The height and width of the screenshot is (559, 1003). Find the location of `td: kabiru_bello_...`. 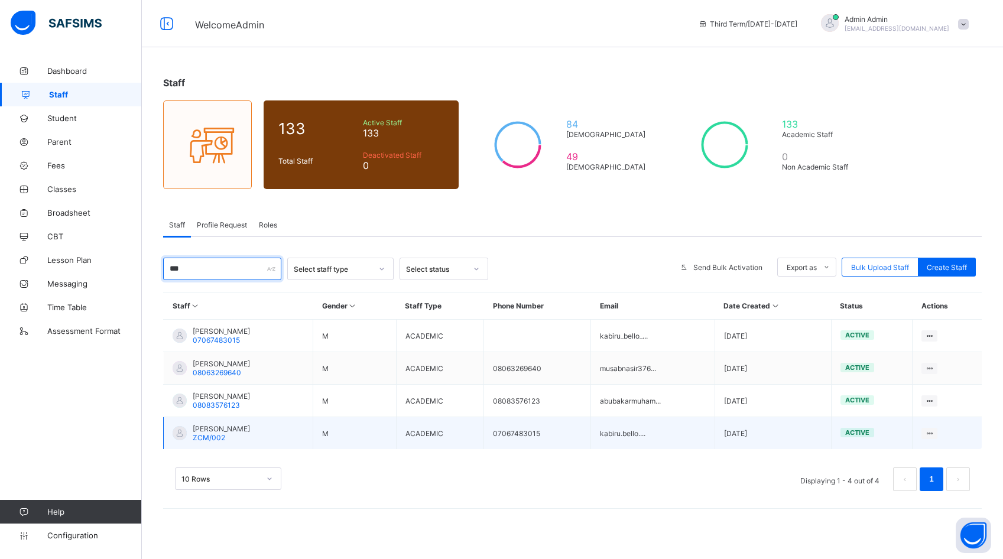

td: kabiru_bello_... is located at coordinates (652, 336).